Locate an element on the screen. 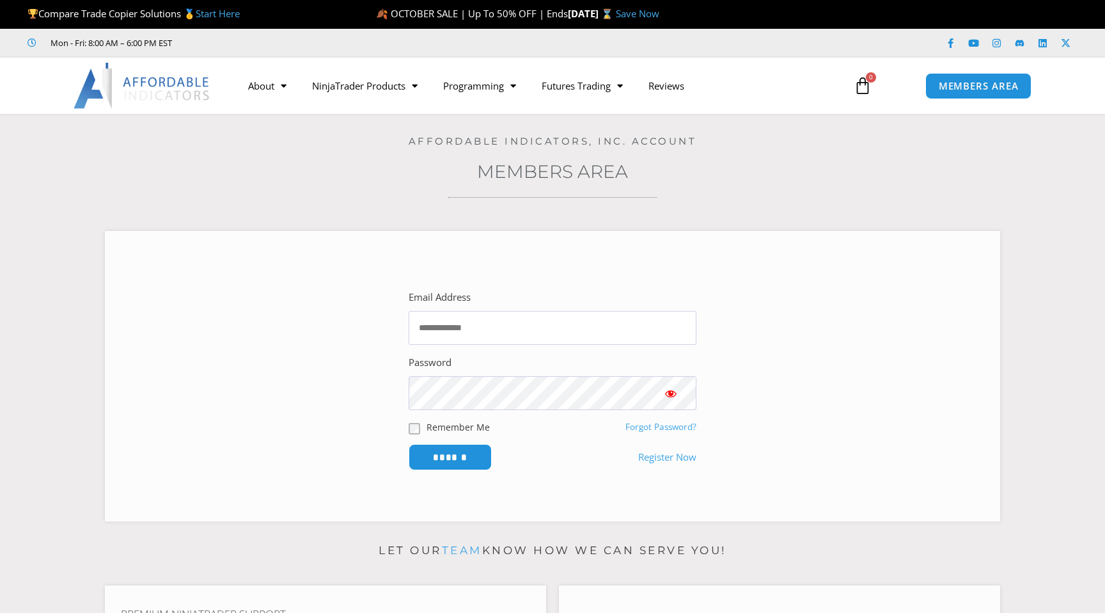  a: Affordable Indicators, Inc. Account is located at coordinates (553, 141).